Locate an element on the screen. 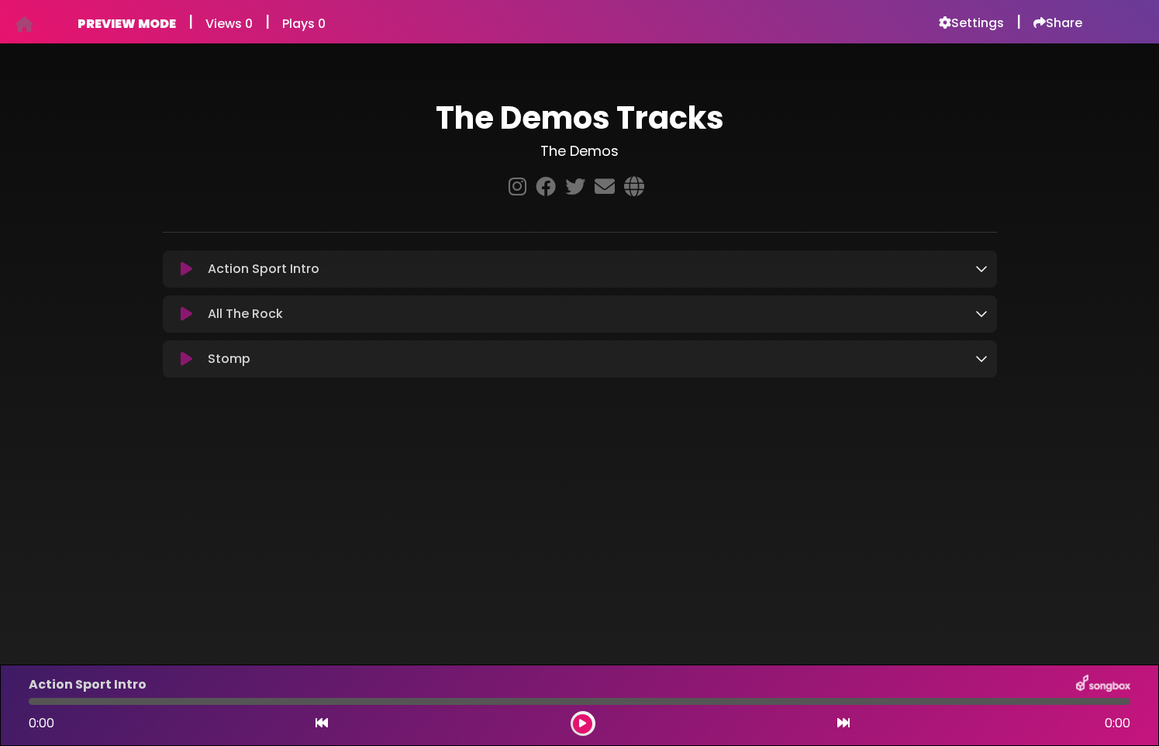 The width and height of the screenshot is (1159, 746). p: Stomp is located at coordinates (229, 359).